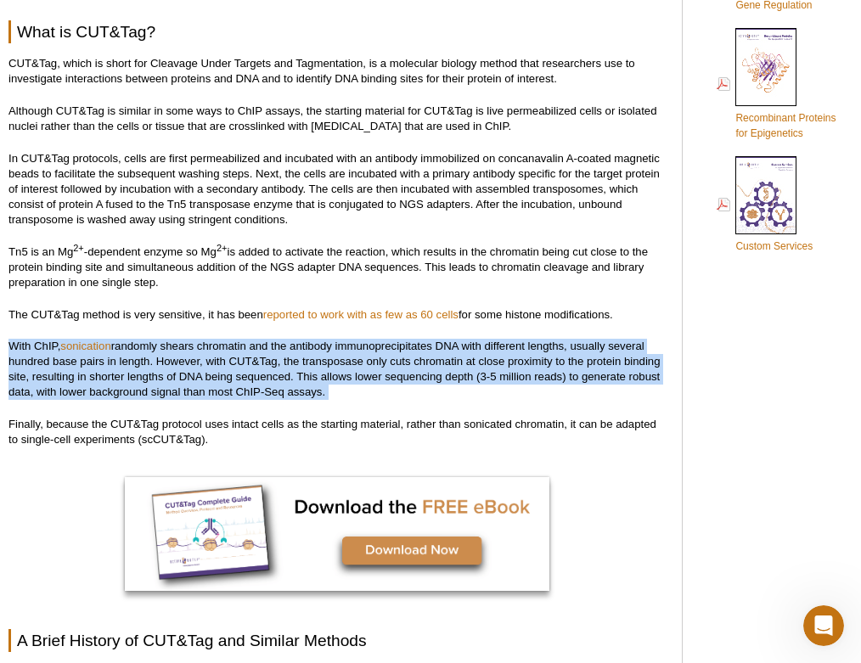 The height and width of the screenshot is (663, 861). I want to click on img: Free CUT&Tag eBook, so click(337, 534).